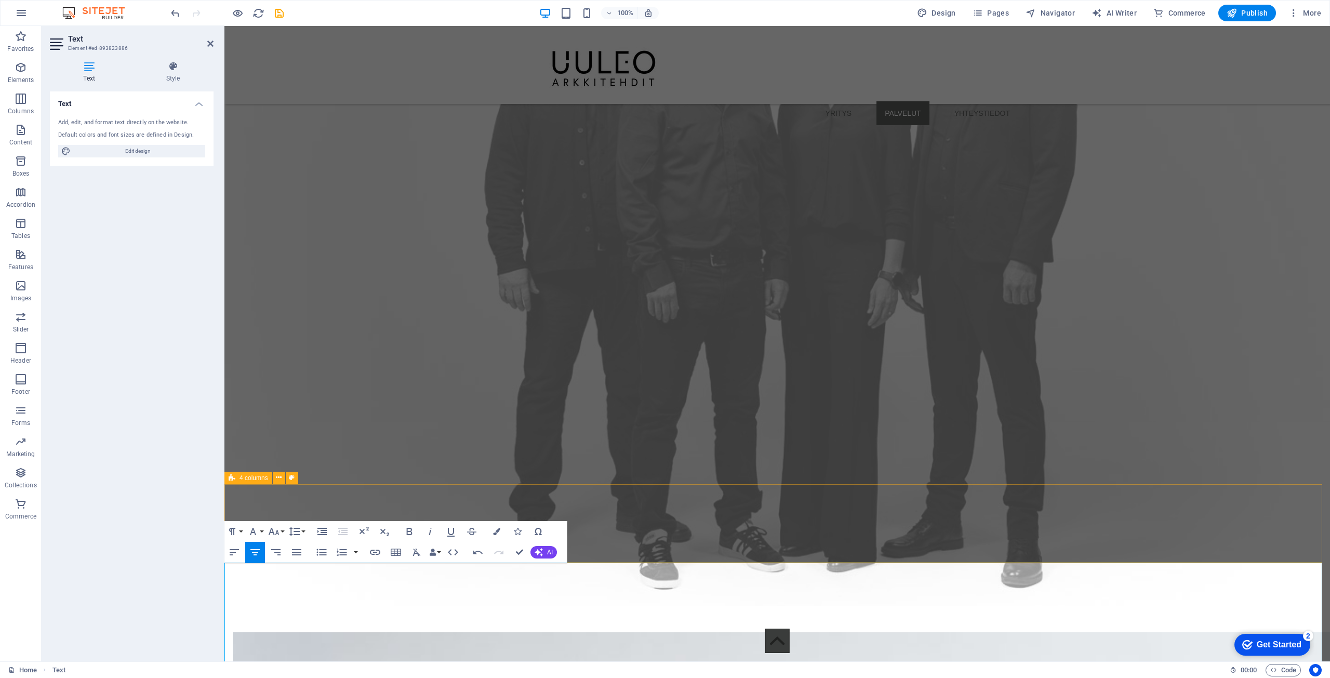 The image size is (1330, 678). I want to click on h3: Element #ed-893823886, so click(130, 48).